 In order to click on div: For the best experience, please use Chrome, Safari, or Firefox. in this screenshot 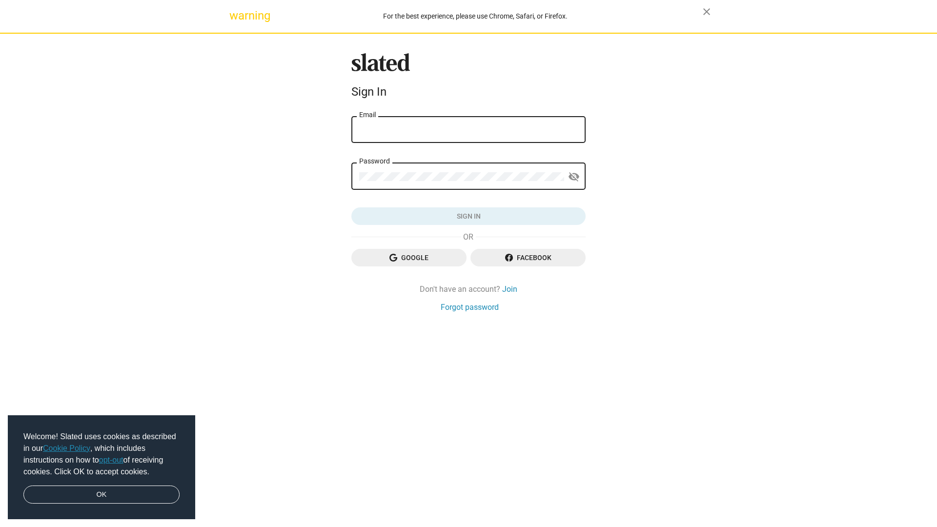, I will do `click(475, 16)`.